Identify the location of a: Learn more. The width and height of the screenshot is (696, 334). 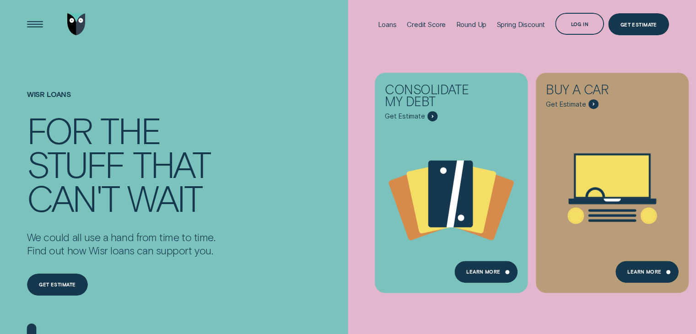
(486, 272).